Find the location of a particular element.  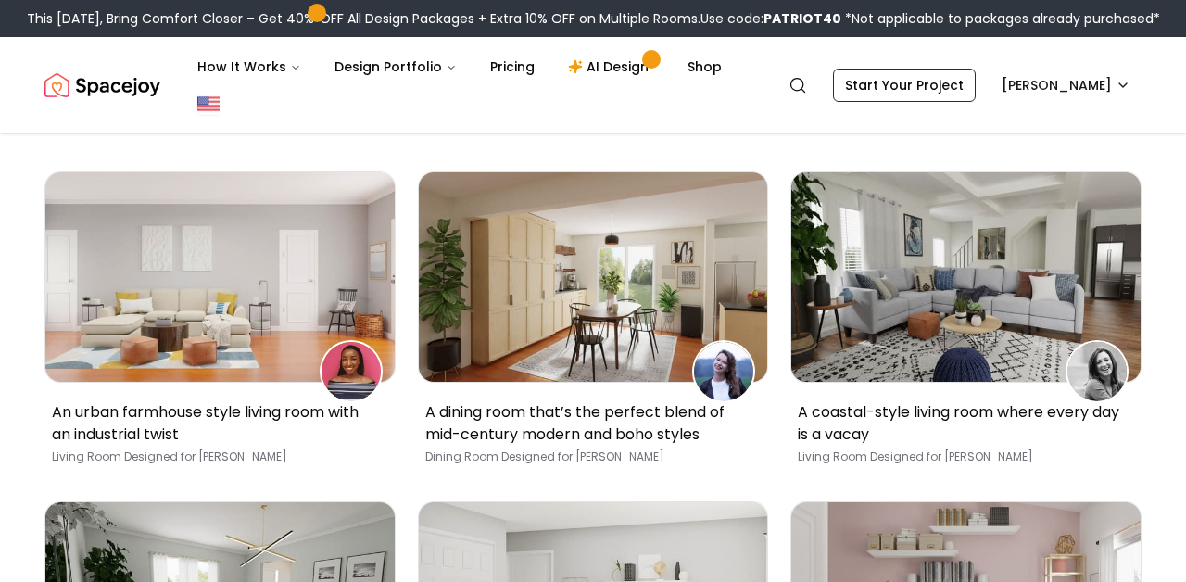

b: PATRIOT40 is located at coordinates (803, 19).